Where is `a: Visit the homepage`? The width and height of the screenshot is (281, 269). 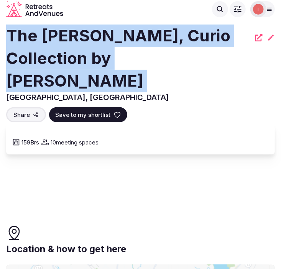
a: Visit the homepage is located at coordinates (35, 9).